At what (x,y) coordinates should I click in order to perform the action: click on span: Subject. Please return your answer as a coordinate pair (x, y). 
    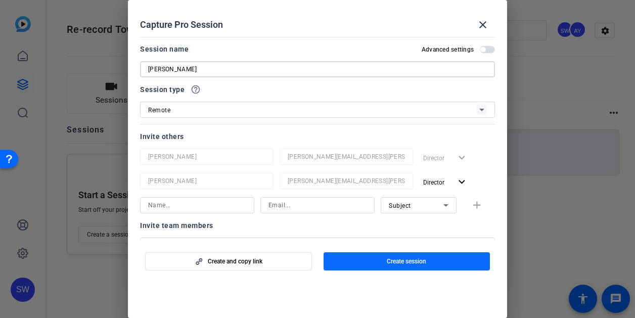
    Looking at the image, I should click on (400, 206).